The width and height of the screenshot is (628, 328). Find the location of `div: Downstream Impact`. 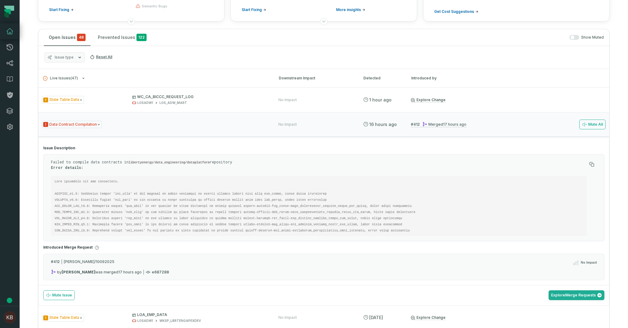

div: Downstream Impact is located at coordinates (315, 78).